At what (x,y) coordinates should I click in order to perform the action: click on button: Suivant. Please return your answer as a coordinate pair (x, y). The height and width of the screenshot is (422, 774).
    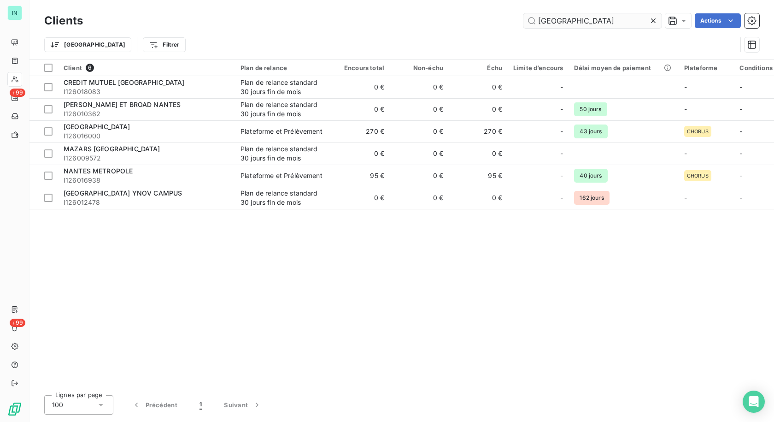
    Looking at the image, I should click on (243, 405).